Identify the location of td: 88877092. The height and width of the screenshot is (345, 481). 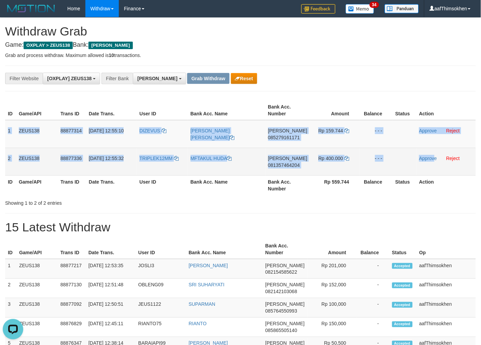
(72, 308).